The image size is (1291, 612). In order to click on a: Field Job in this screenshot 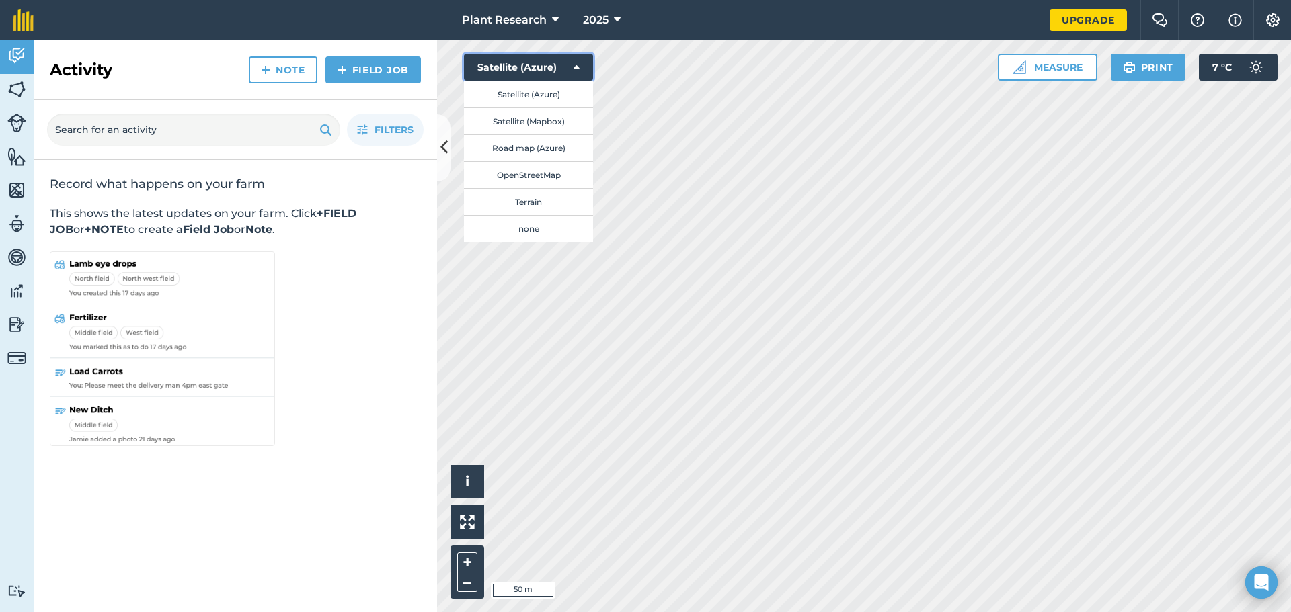, I will do `click(373, 70)`.